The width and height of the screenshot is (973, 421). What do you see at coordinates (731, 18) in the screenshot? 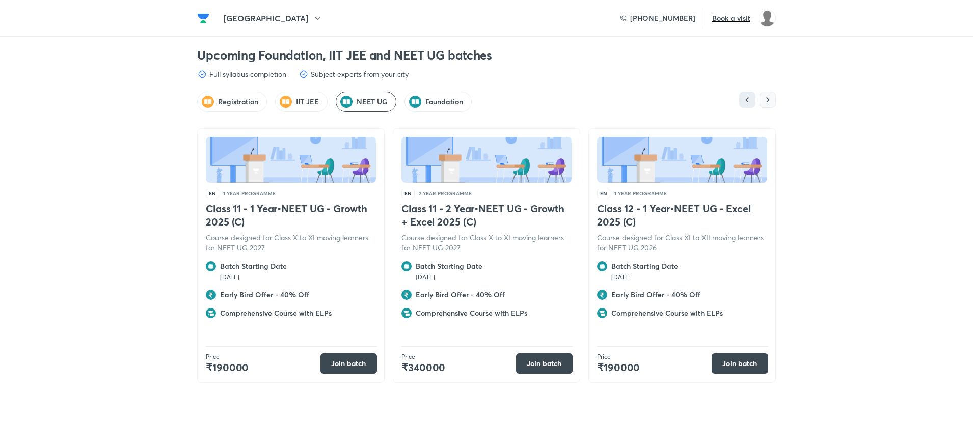
I see `h6: Book a visit` at bounding box center [731, 18].